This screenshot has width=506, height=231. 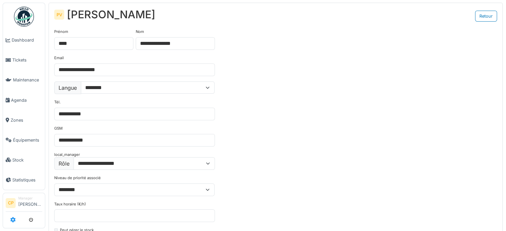 What do you see at coordinates (24, 60) in the screenshot?
I see `a: Tickets` at bounding box center [24, 60].